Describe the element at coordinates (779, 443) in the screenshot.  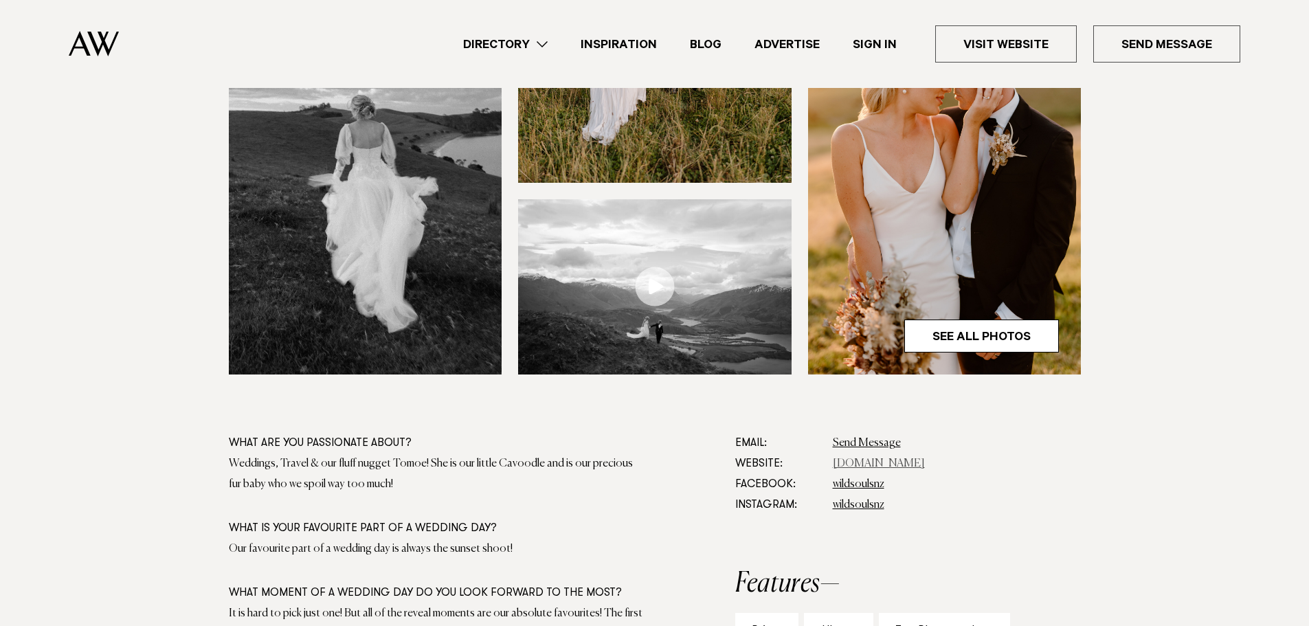
I see `dt: Email:` at that location.